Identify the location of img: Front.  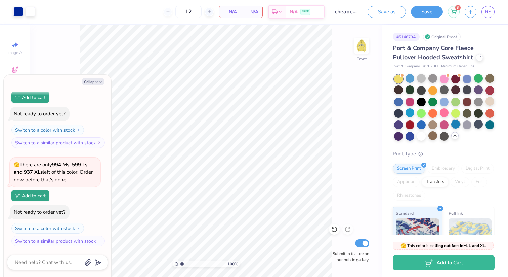
(362, 46).